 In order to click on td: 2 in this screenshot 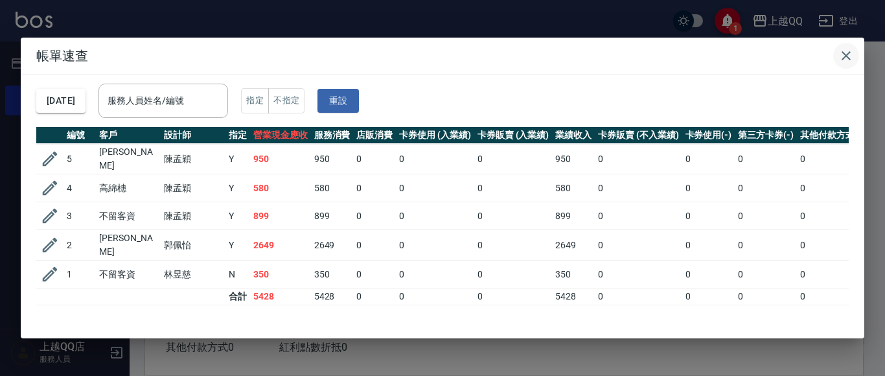, I will do `click(80, 245)`.